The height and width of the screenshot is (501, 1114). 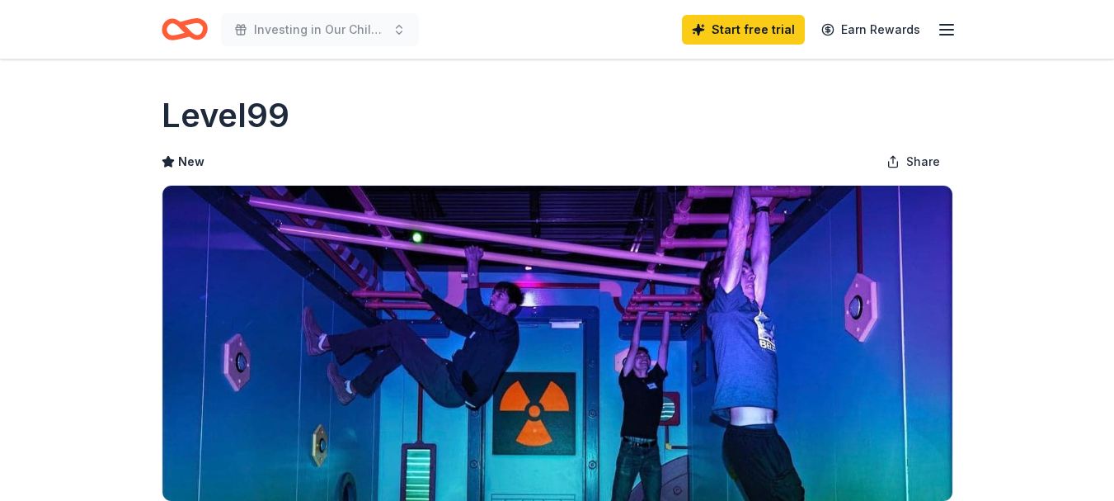 I want to click on span: New, so click(x=191, y=162).